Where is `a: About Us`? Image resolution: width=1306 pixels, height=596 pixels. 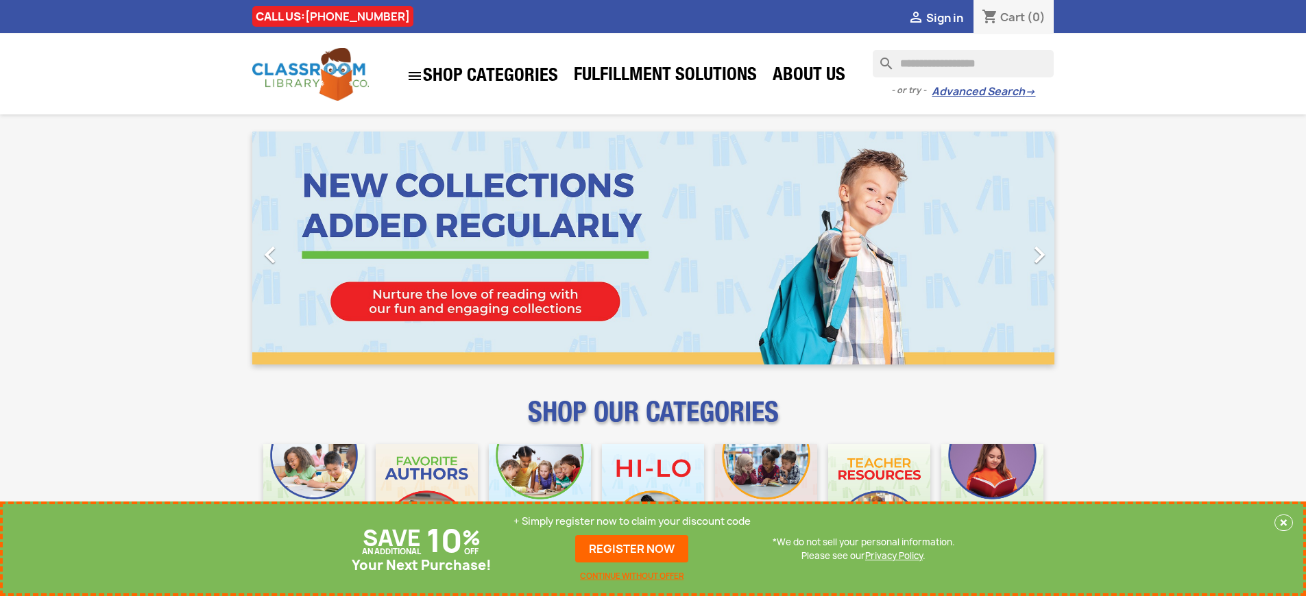
a: About Us is located at coordinates (809, 77).